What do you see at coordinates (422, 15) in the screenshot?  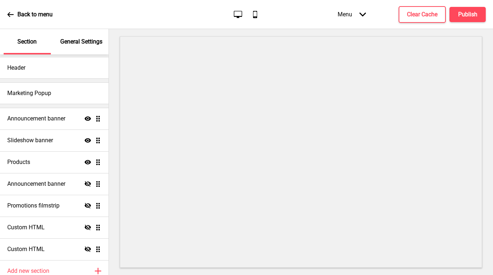 I see `button: Clear Cache` at bounding box center [422, 15].